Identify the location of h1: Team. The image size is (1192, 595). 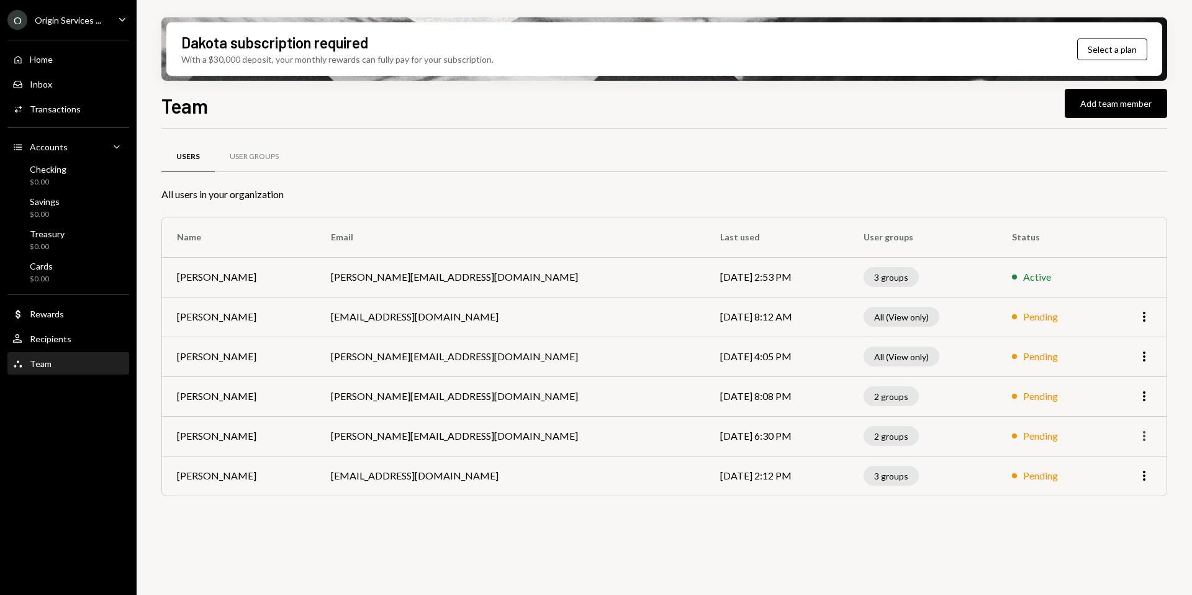
(184, 106).